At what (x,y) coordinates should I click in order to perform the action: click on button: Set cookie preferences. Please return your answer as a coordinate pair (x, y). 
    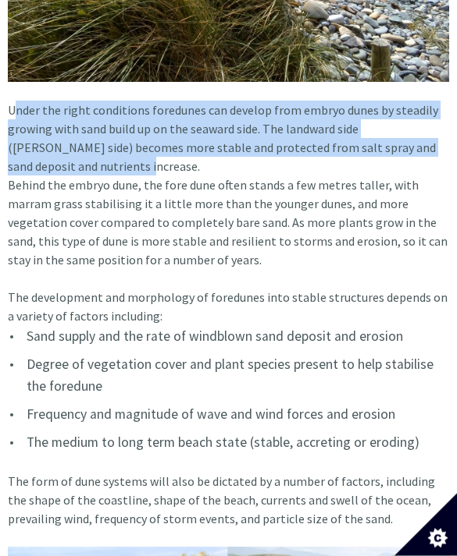
    Looking at the image, I should click on (425, 525).